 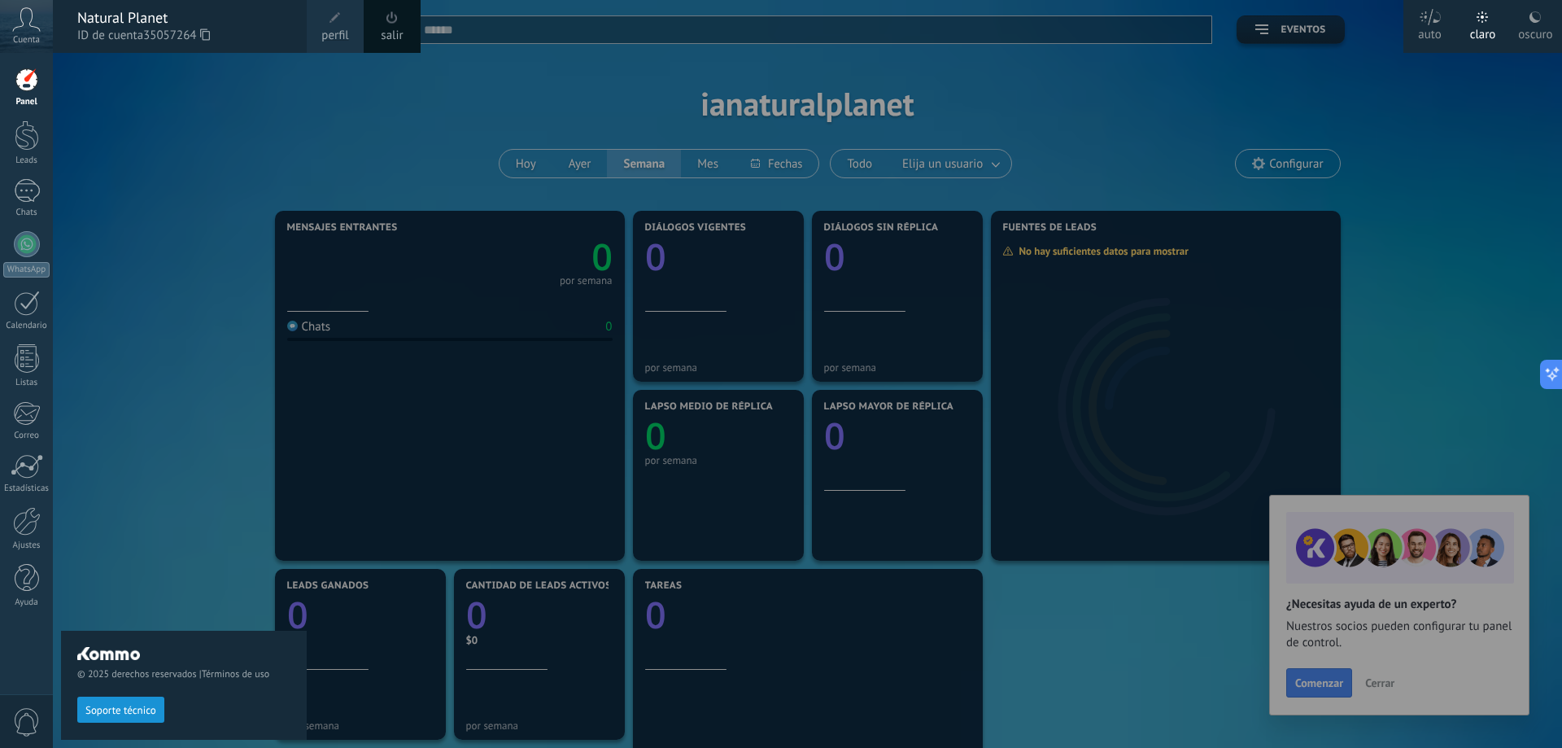 I want to click on a: Términos de uso, so click(x=235, y=674).